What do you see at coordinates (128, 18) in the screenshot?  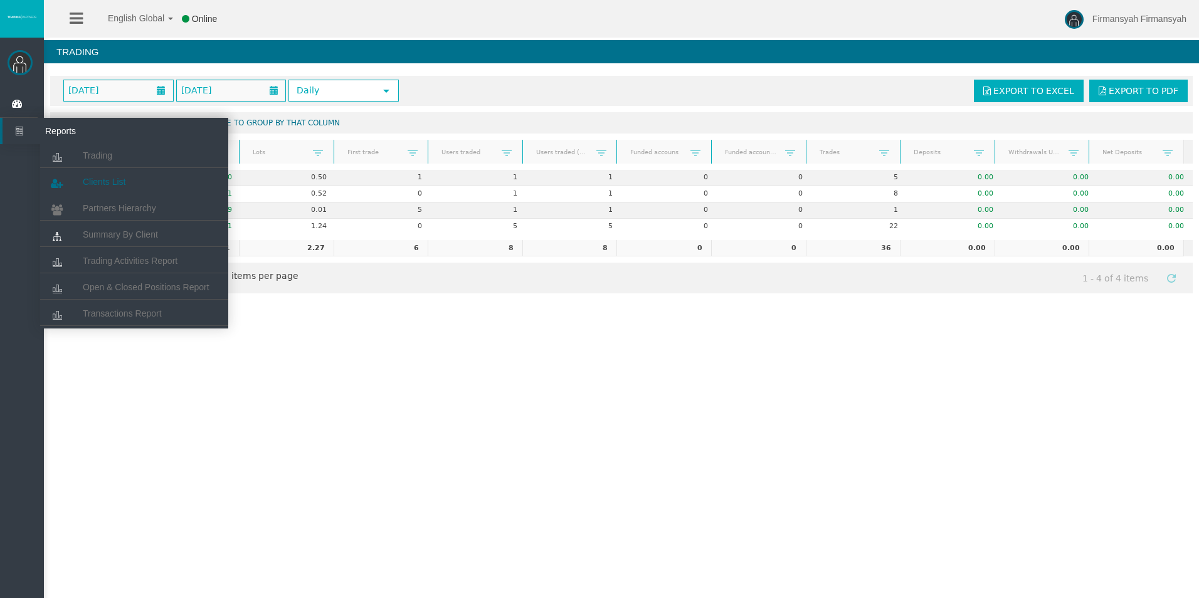 I see `span: English Global` at bounding box center [128, 18].